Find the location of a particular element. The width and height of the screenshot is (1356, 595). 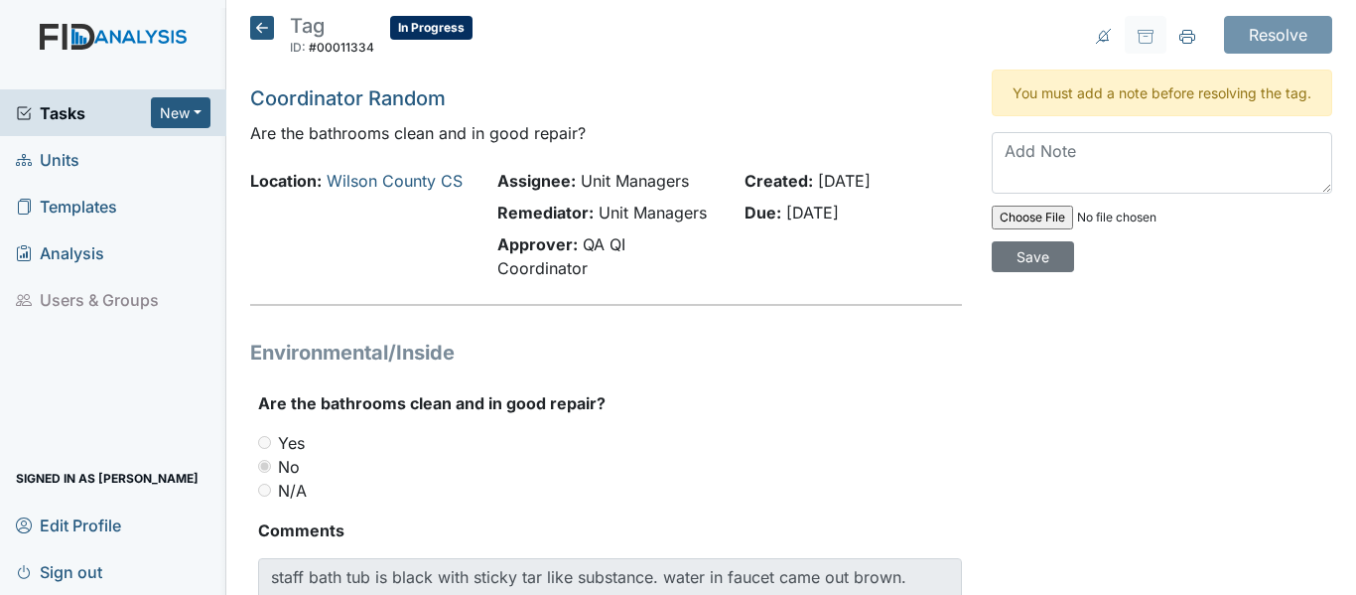

strong: Due: is located at coordinates (763, 213).